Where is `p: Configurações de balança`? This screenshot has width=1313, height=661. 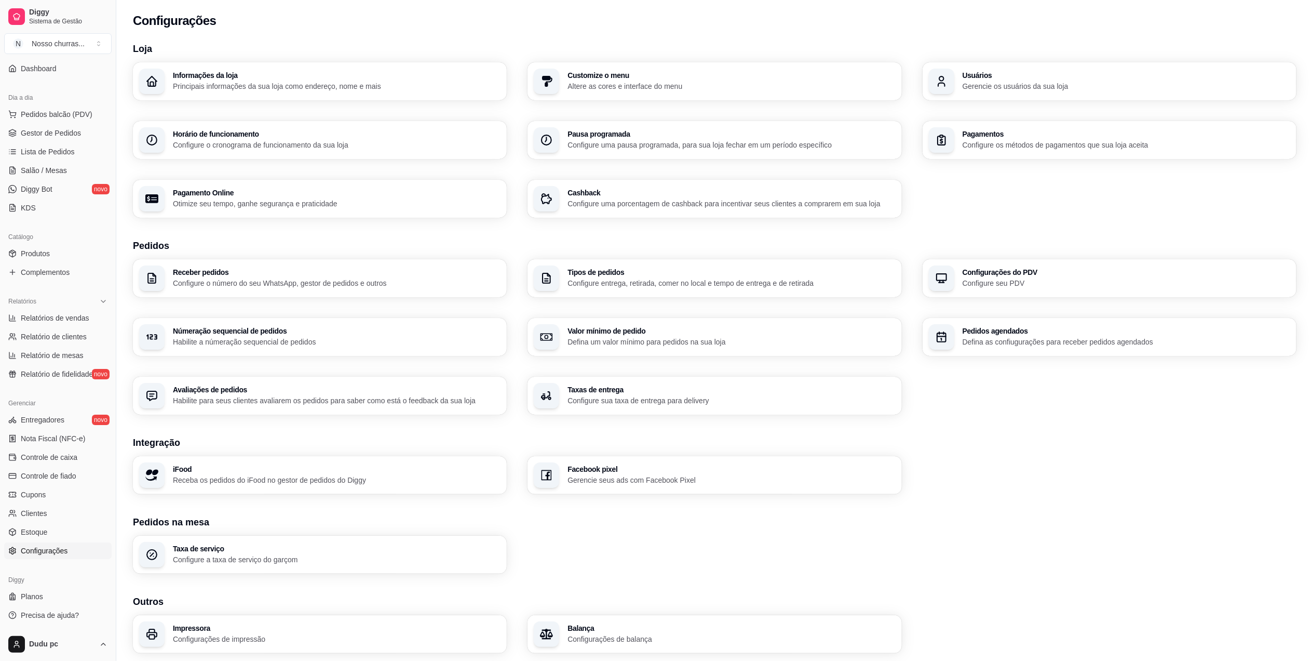
p: Configurações de balança is located at coordinates (731, 639).